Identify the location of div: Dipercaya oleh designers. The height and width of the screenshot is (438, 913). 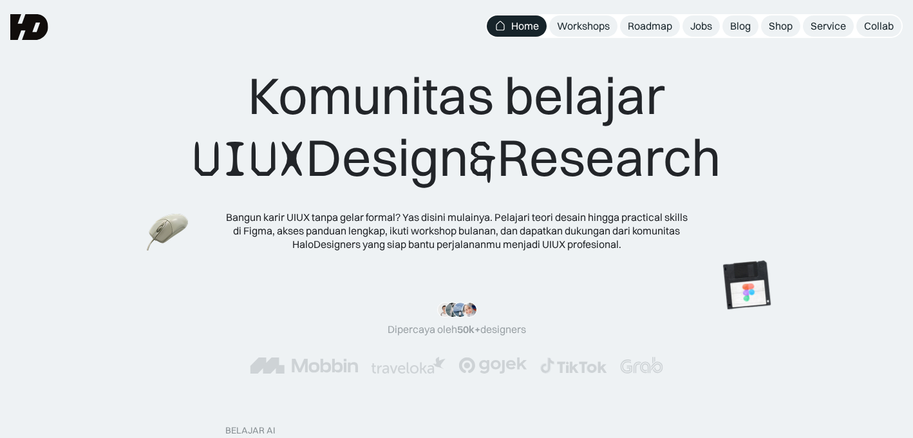
(456, 329).